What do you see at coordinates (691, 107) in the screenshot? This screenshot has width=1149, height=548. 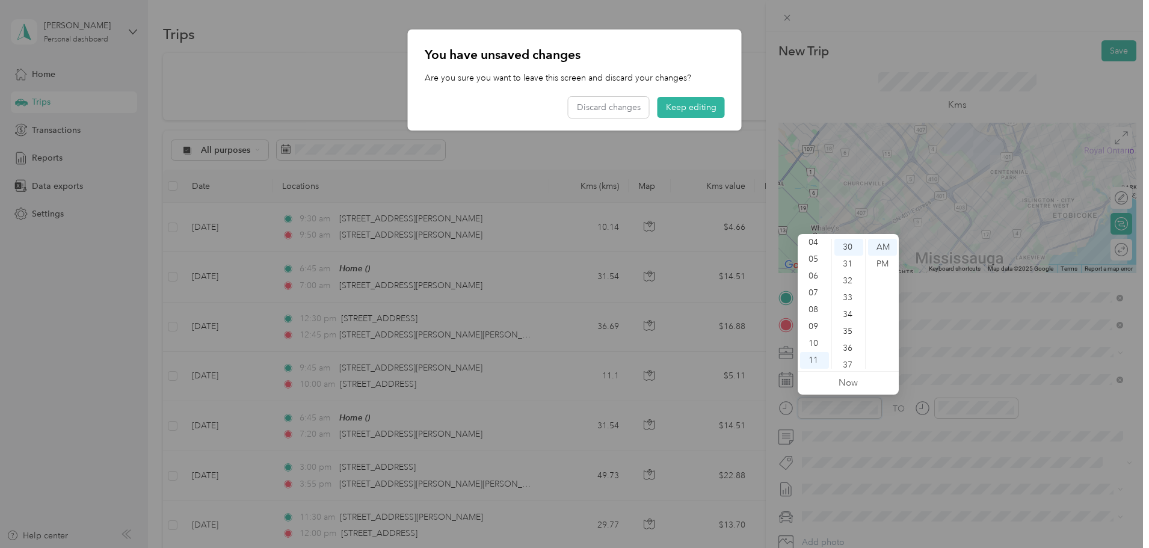 I see `button: Keep editing` at bounding box center [691, 107].